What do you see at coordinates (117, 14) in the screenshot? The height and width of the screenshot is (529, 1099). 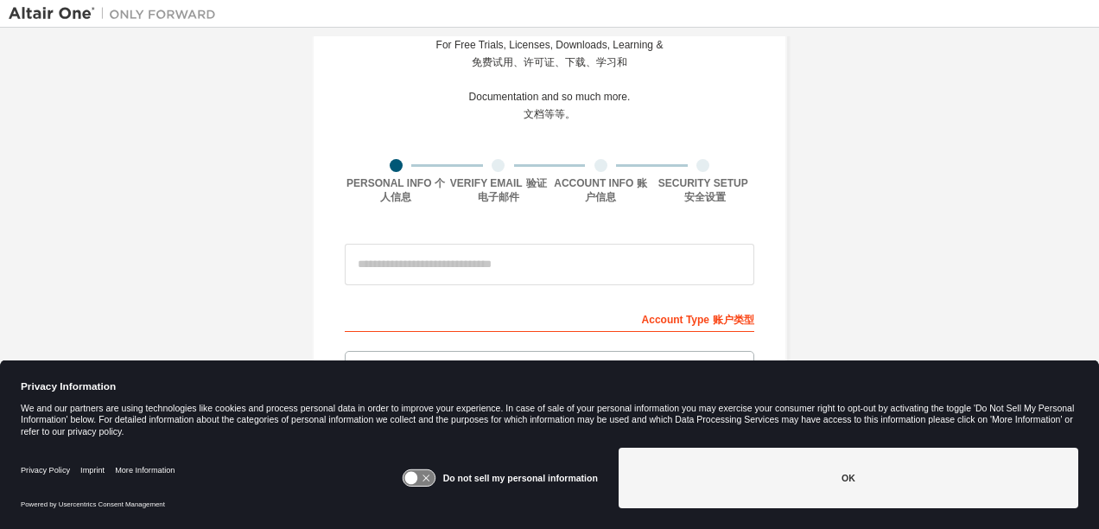 I see `img: Altair One` at bounding box center [117, 14].